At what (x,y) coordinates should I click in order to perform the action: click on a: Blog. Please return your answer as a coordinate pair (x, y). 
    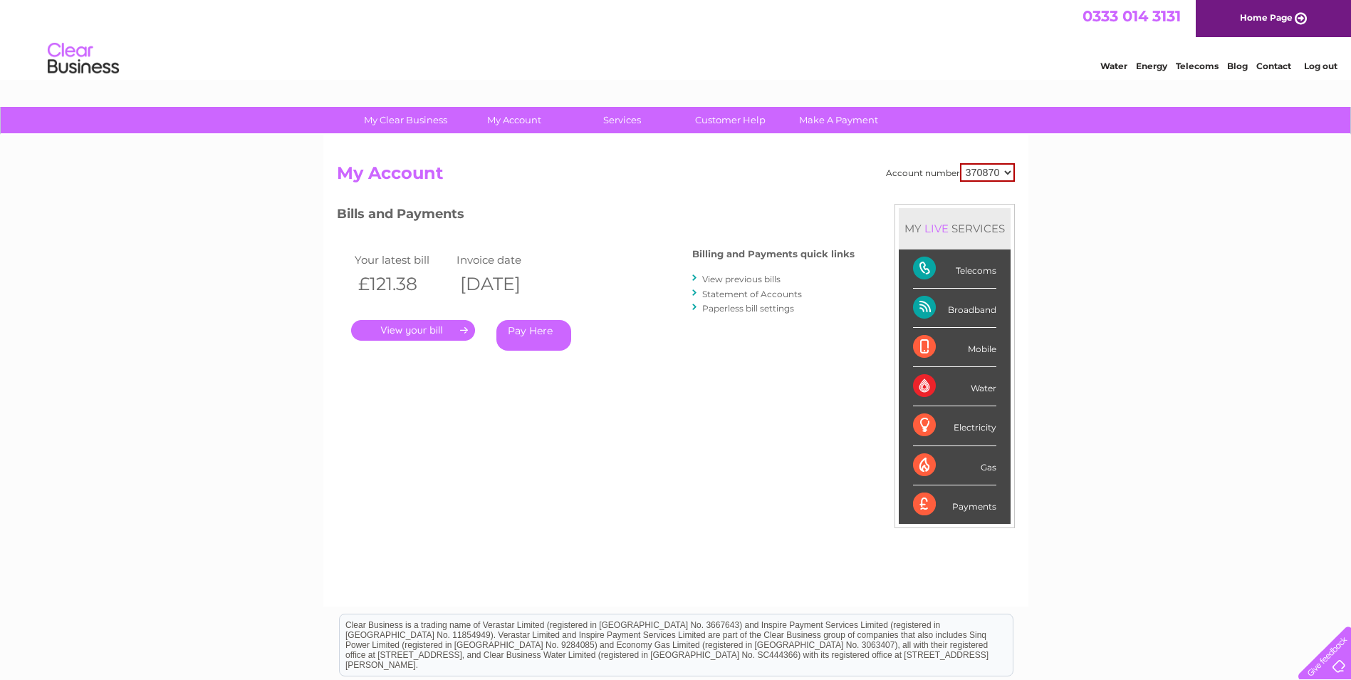
    Looking at the image, I should click on (1237, 66).